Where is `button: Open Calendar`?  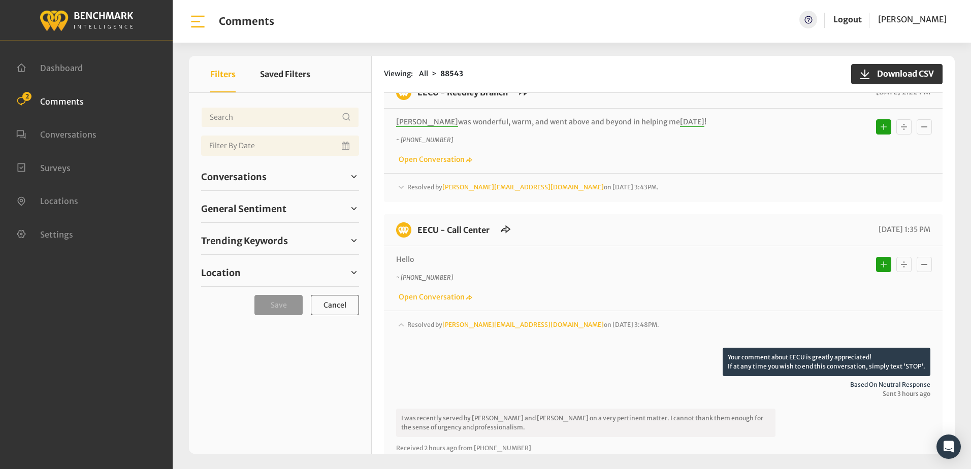
button: Open Calendar is located at coordinates (346, 146).